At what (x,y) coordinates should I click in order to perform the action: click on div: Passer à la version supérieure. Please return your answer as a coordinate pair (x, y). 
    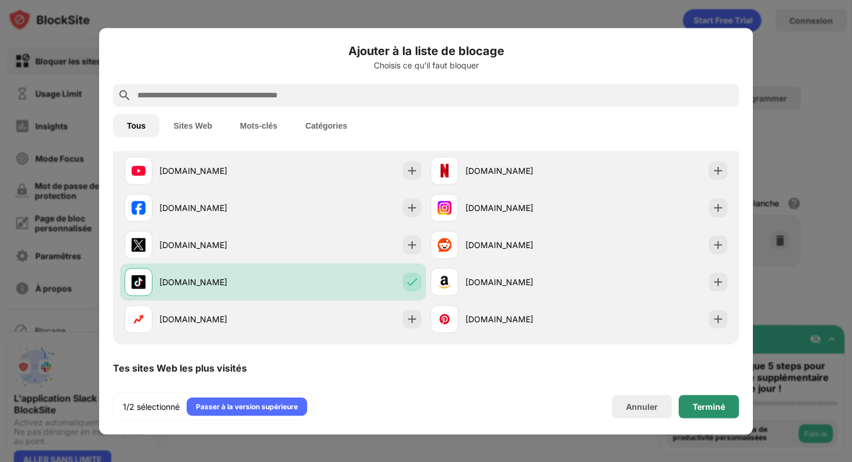
    Looking at the image, I should click on (247, 406).